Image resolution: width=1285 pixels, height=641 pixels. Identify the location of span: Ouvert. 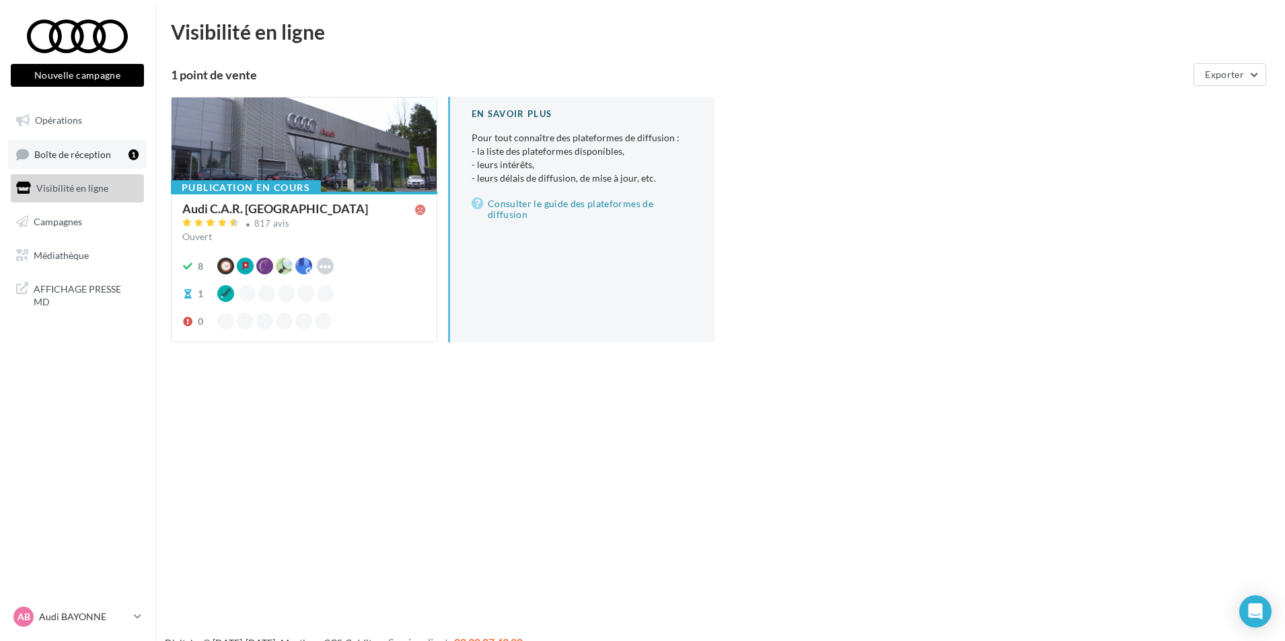
(197, 236).